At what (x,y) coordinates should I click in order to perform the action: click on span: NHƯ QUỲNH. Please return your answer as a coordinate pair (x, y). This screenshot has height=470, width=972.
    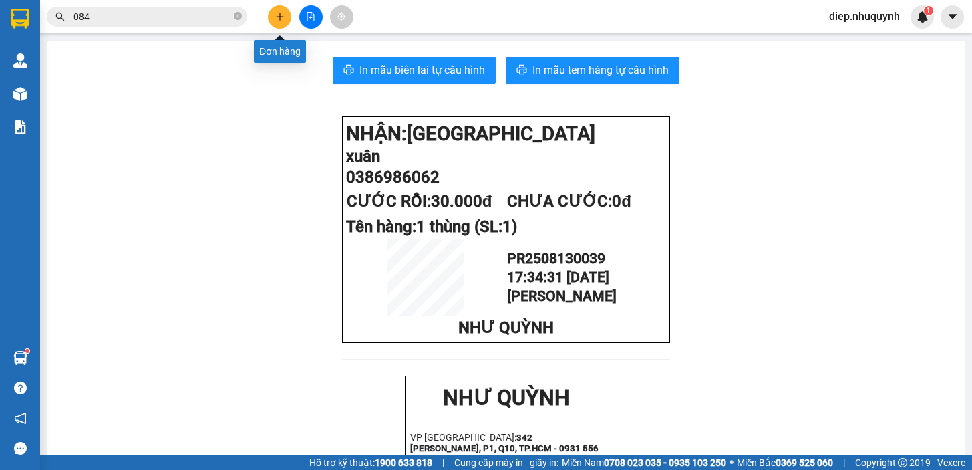
    Looking at the image, I should click on (506, 327).